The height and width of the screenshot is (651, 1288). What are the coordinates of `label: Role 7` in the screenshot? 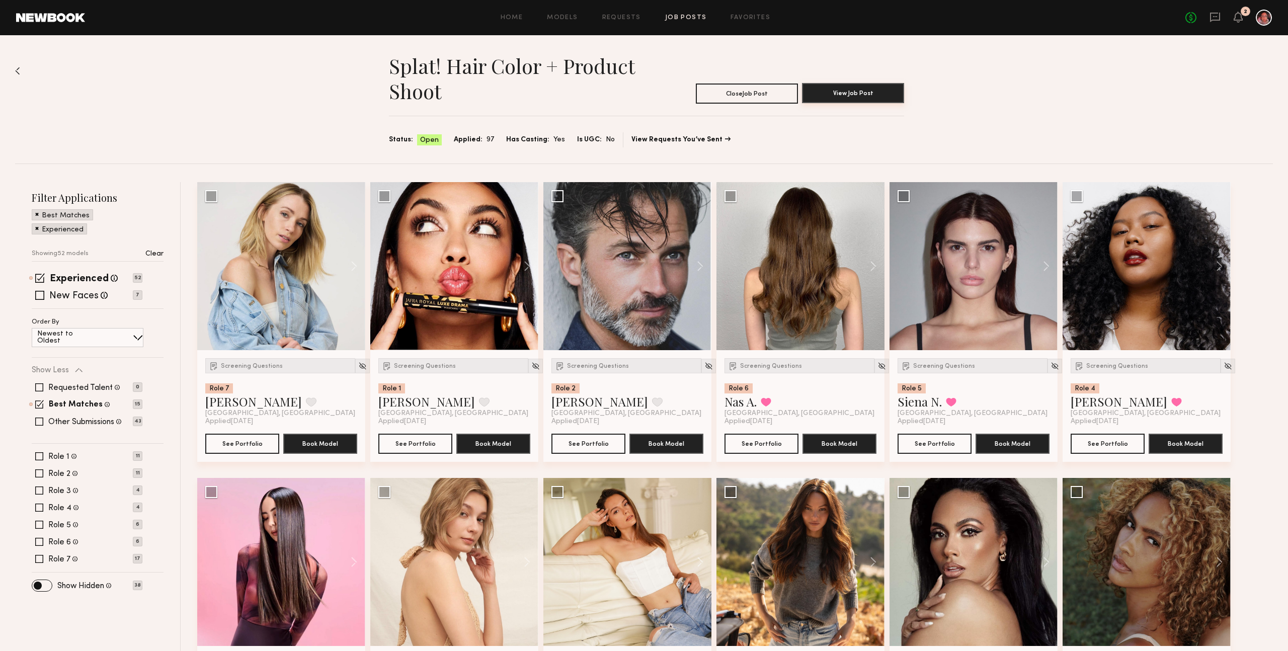 It's located at (59, 559).